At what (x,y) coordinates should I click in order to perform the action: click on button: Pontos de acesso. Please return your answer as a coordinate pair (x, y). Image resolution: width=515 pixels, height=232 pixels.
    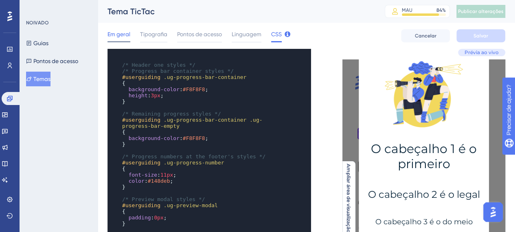
    Looking at the image, I should click on (52, 61).